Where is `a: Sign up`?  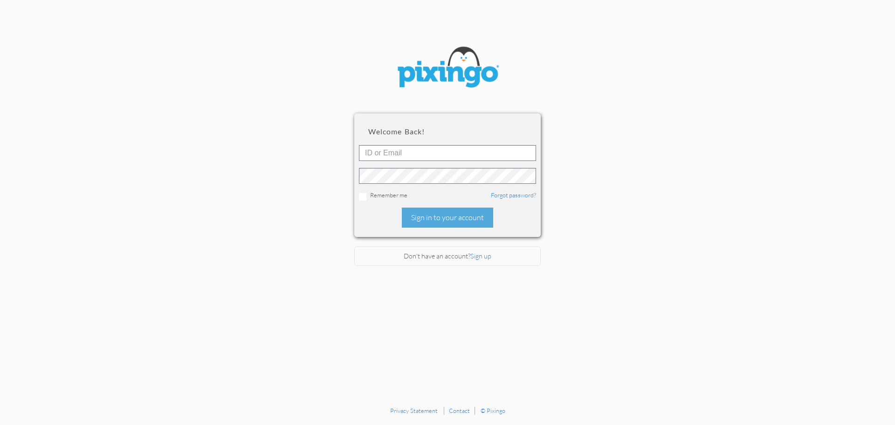 a: Sign up is located at coordinates (481, 255).